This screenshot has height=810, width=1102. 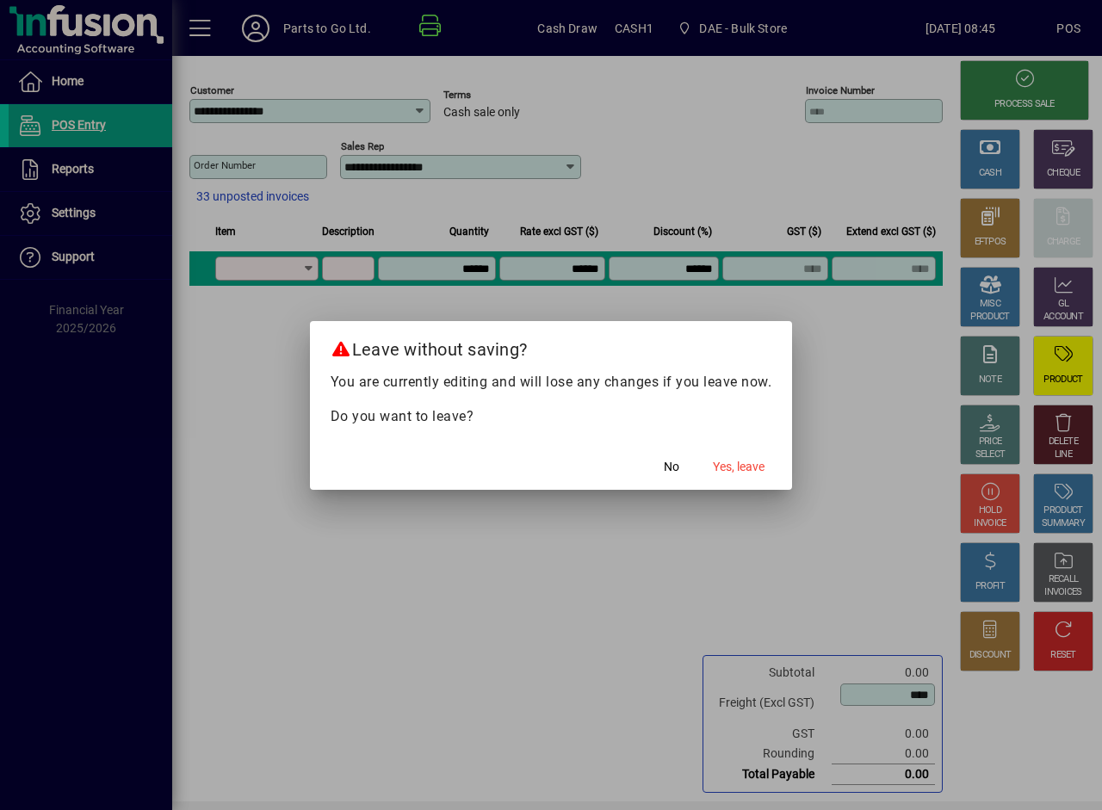 What do you see at coordinates (739, 468) in the screenshot?
I see `button: Yes, leave` at bounding box center [739, 468].